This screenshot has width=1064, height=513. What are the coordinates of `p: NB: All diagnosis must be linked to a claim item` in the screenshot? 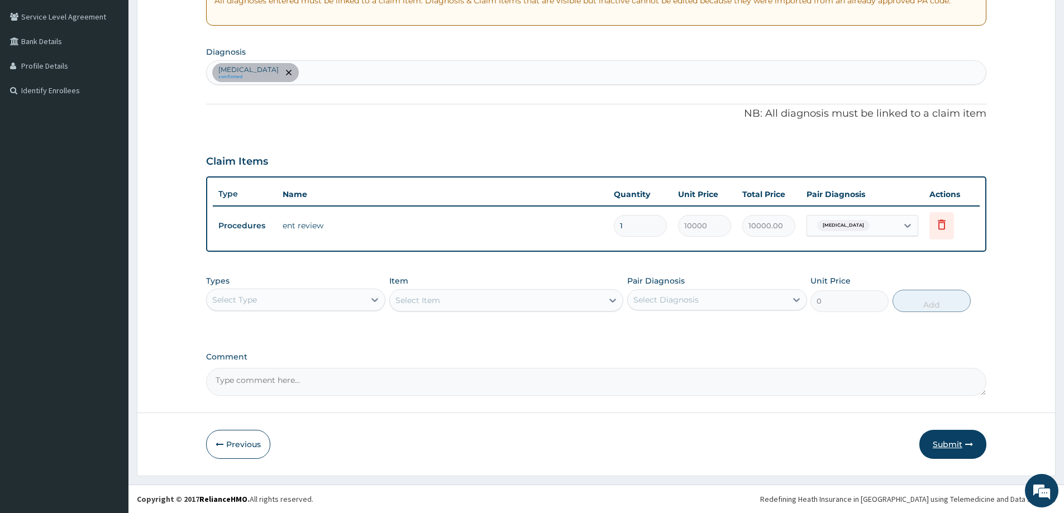 It's located at (596, 114).